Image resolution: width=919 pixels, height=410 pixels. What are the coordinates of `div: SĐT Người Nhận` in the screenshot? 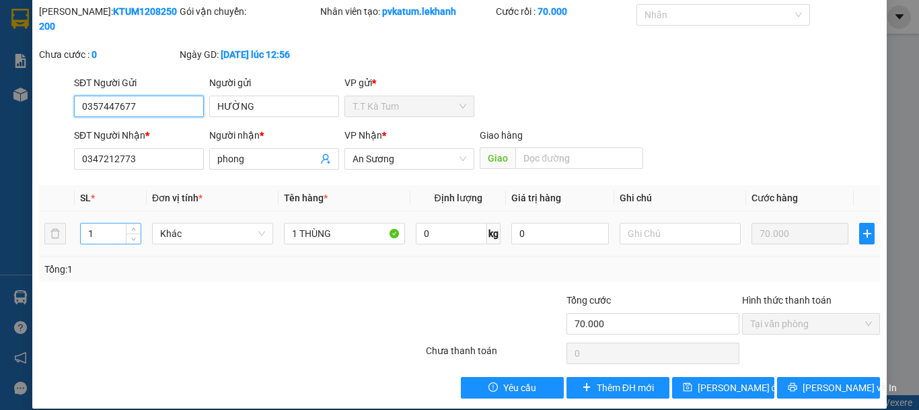 It's located at (139, 135).